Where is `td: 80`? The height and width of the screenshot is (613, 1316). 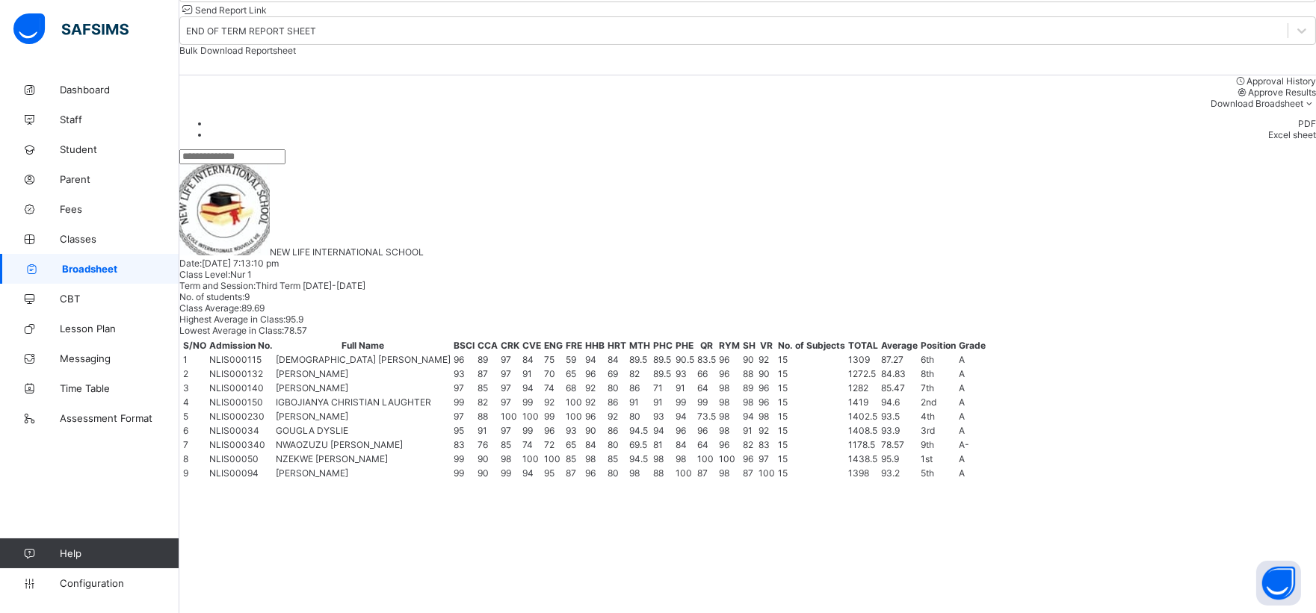
td: 80 is located at coordinates (616, 445).